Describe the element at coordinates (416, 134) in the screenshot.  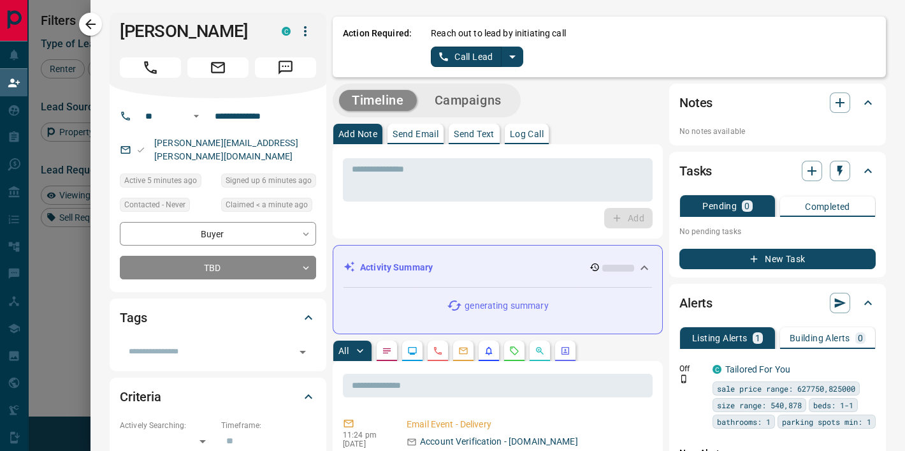
I see `p: Send Email` at that location.